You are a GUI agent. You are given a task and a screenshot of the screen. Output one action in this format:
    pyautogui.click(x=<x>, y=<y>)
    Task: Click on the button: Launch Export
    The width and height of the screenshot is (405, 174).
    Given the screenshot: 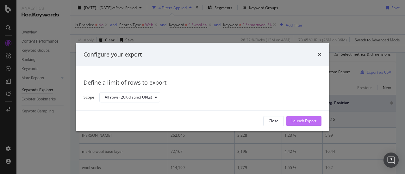 What is the action you would take?
    pyautogui.click(x=304, y=121)
    